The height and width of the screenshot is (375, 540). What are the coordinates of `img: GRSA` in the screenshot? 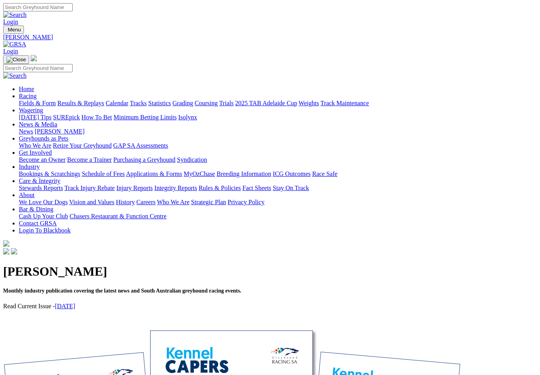 It's located at (15, 44).